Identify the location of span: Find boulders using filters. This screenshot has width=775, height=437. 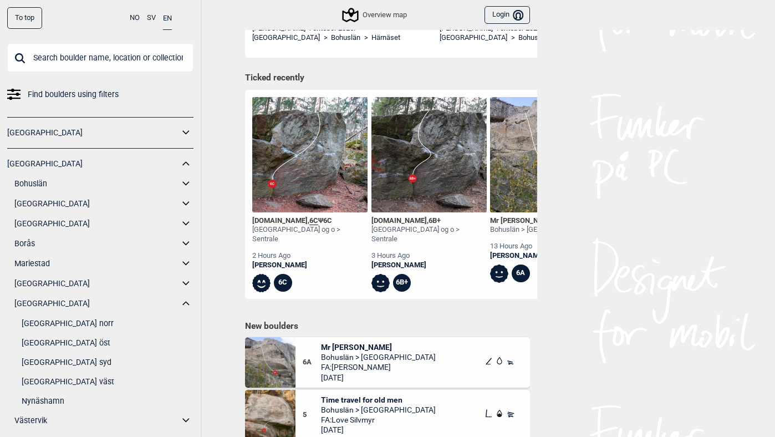
(73, 94).